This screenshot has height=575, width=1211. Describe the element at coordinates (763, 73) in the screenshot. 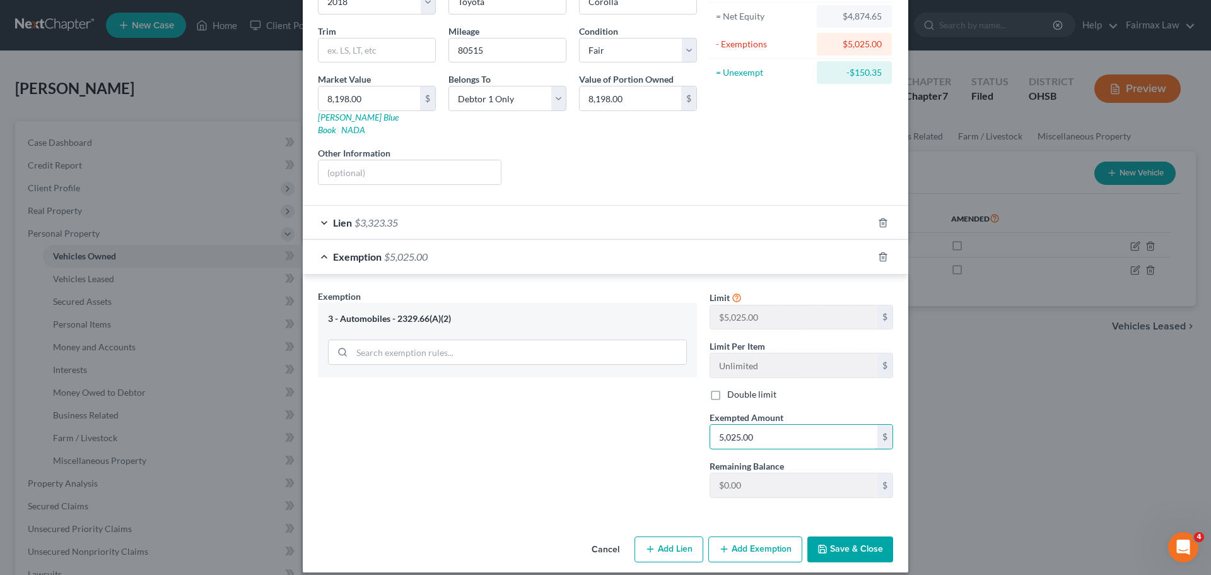

I see `div: = Unexempt` at that location.